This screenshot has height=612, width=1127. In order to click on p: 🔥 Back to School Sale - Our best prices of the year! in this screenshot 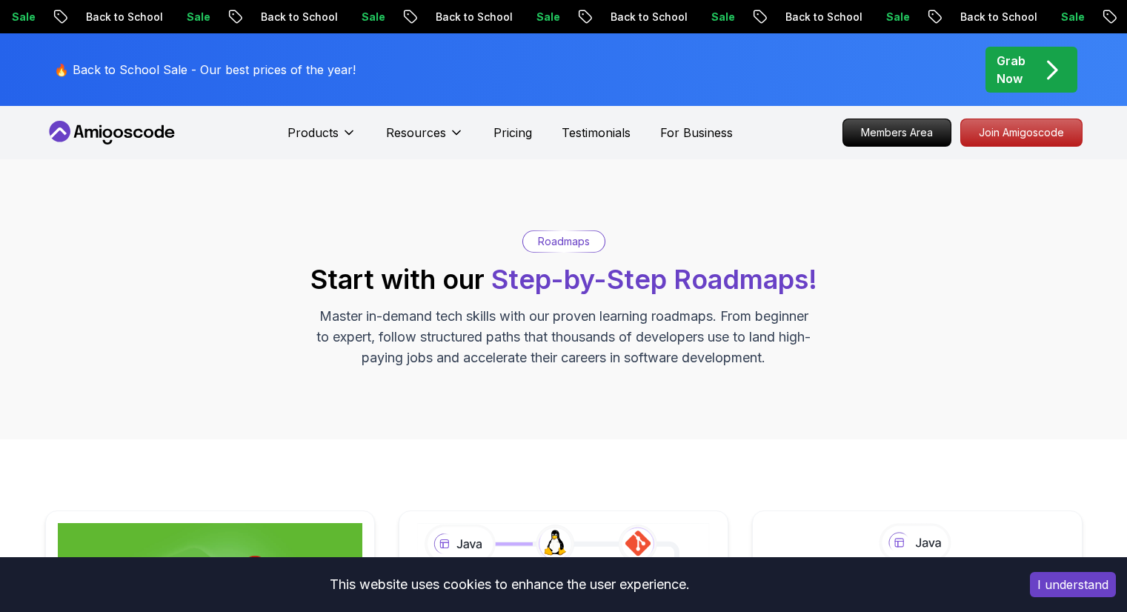, I will do `click(204, 70)`.